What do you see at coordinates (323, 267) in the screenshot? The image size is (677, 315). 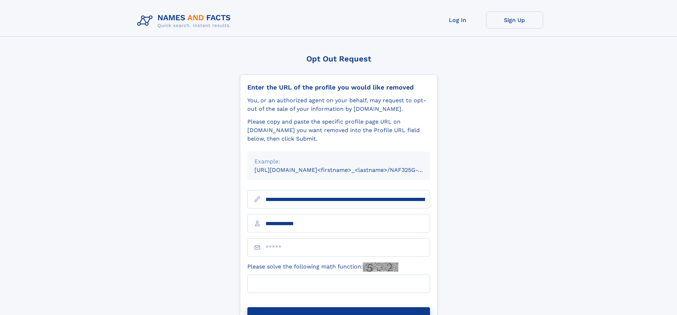 I see `label: Please solve the following math function:` at bounding box center [323, 267].